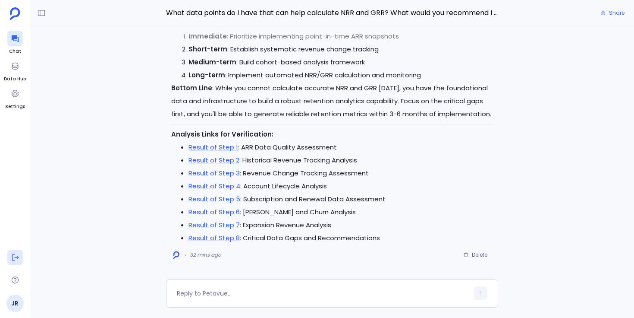  I want to click on a: Result of Step 7, so click(214, 224).